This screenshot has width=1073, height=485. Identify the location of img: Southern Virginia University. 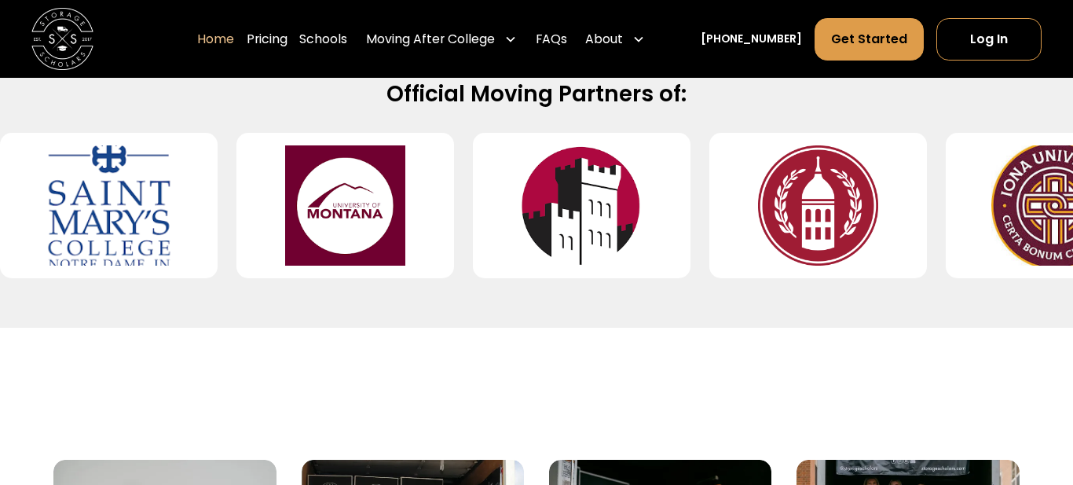
(818, 205).